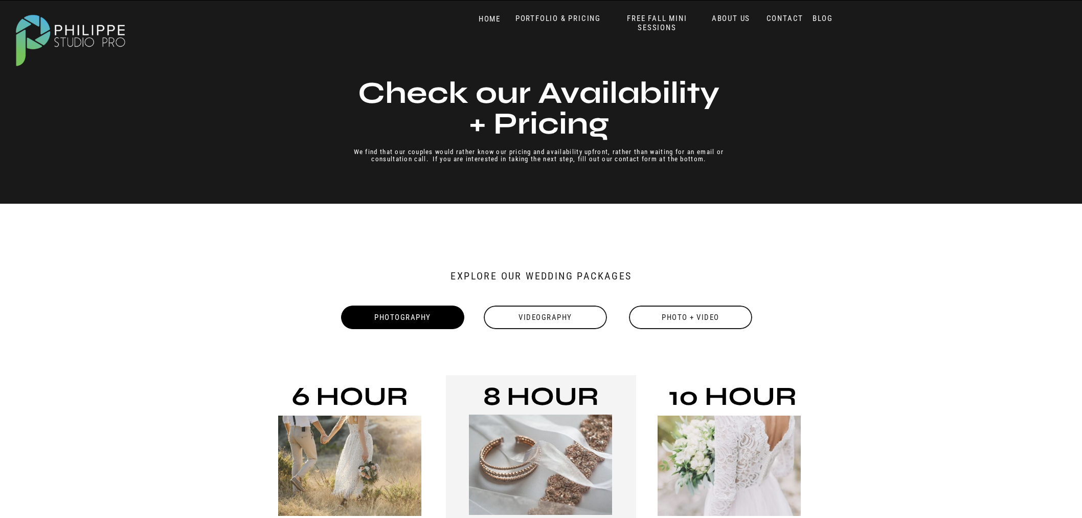  What do you see at coordinates (657, 23) in the screenshot?
I see `a: FREE FALL MINI SESSIONS` at bounding box center [657, 23].